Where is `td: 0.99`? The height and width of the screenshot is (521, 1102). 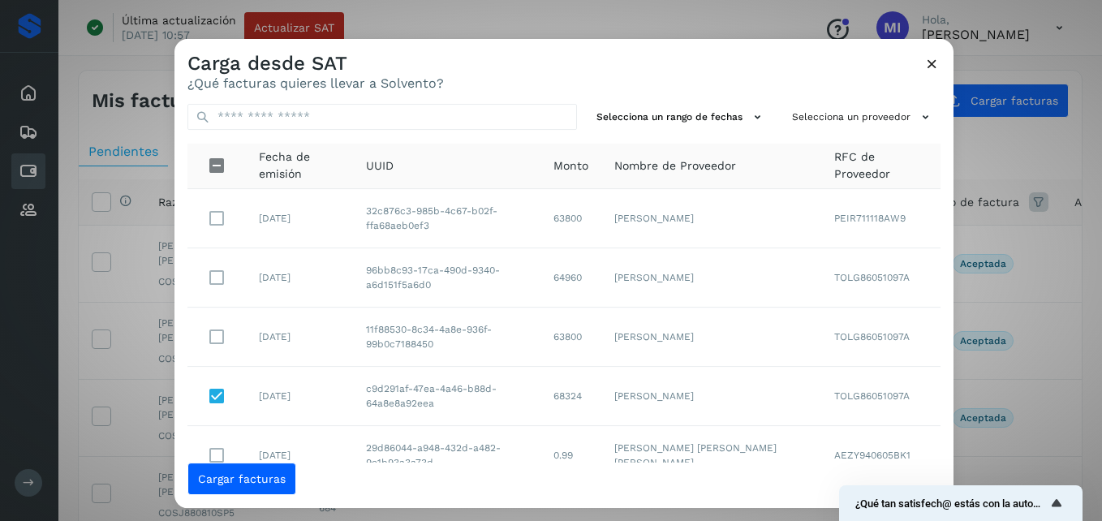
td: 0.99 is located at coordinates (570, 455).